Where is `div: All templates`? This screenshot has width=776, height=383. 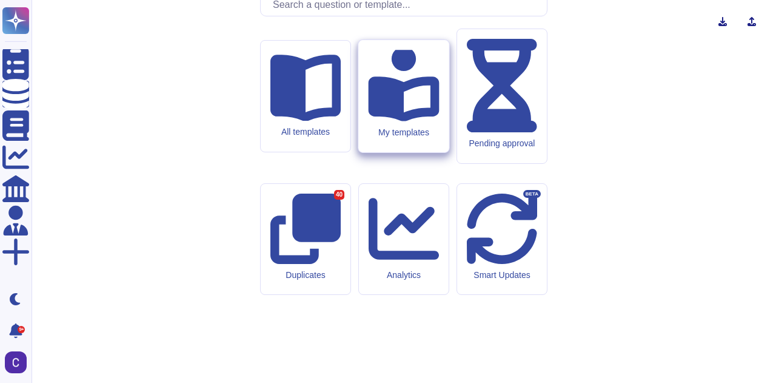
div: All templates is located at coordinates (306, 132).